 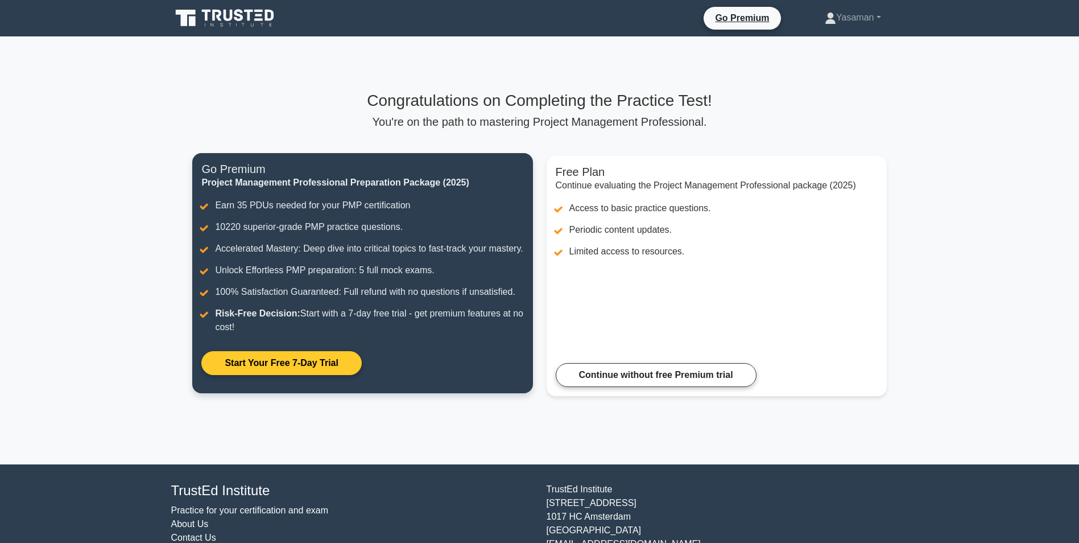 What do you see at coordinates (193, 537) in the screenshot?
I see `a: Contact Us` at bounding box center [193, 537].